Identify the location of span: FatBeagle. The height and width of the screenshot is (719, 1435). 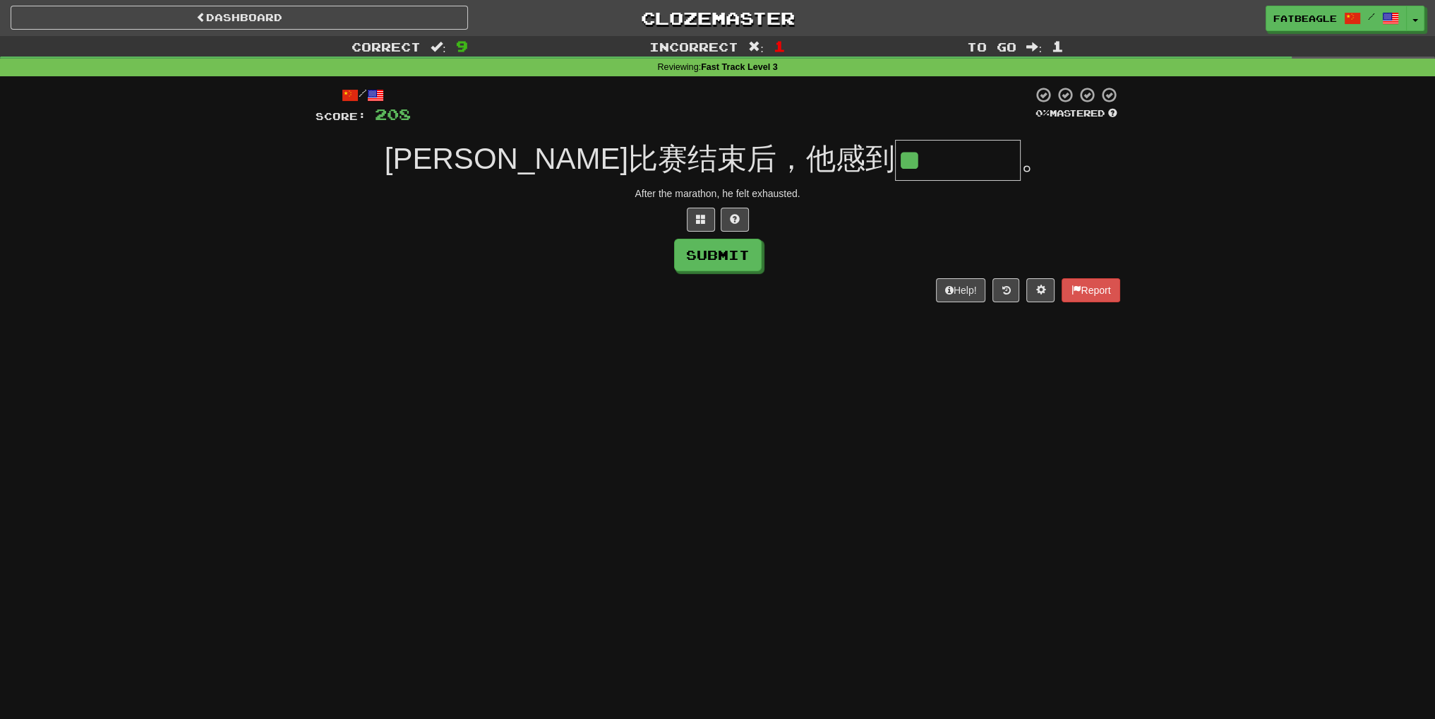
(1305, 18).